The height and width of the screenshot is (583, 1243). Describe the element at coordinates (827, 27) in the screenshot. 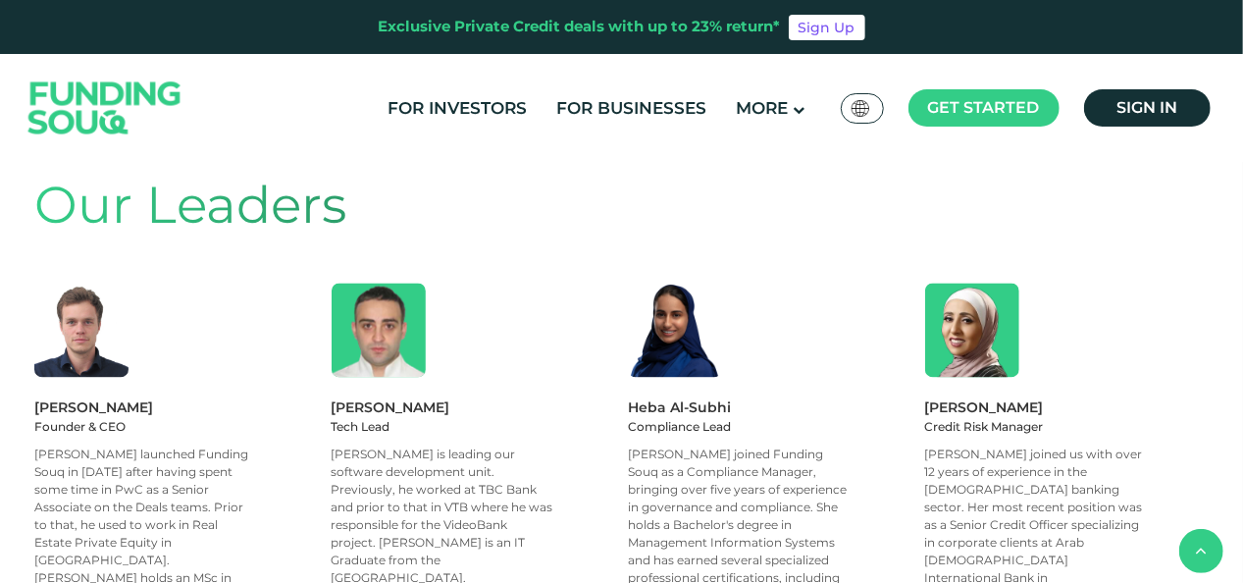

I see `a: Sign Up` at that location.